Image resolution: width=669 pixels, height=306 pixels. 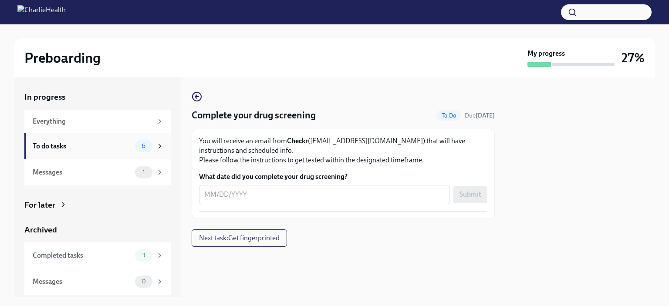 I want to click on span: 0, so click(x=144, y=281).